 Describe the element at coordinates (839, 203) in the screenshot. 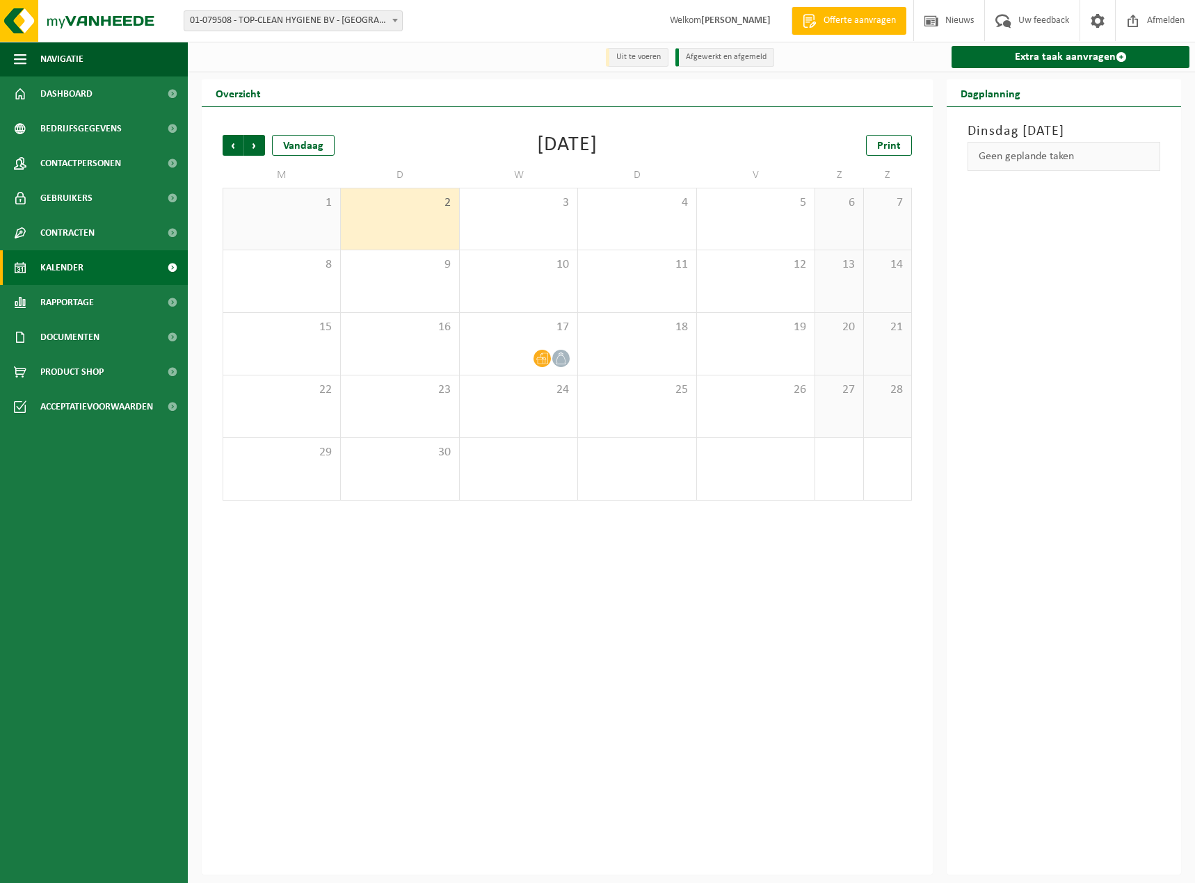

I see `span: 6` at that location.